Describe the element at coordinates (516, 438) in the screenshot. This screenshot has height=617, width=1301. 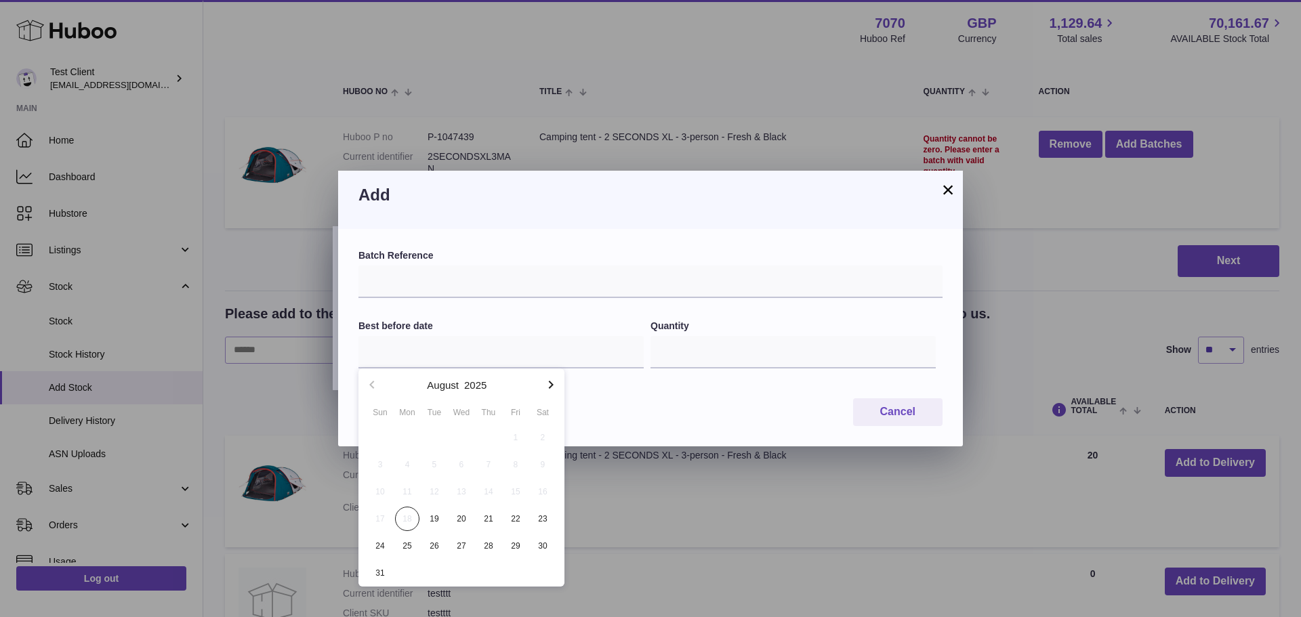
I see `span: 1` at that location.